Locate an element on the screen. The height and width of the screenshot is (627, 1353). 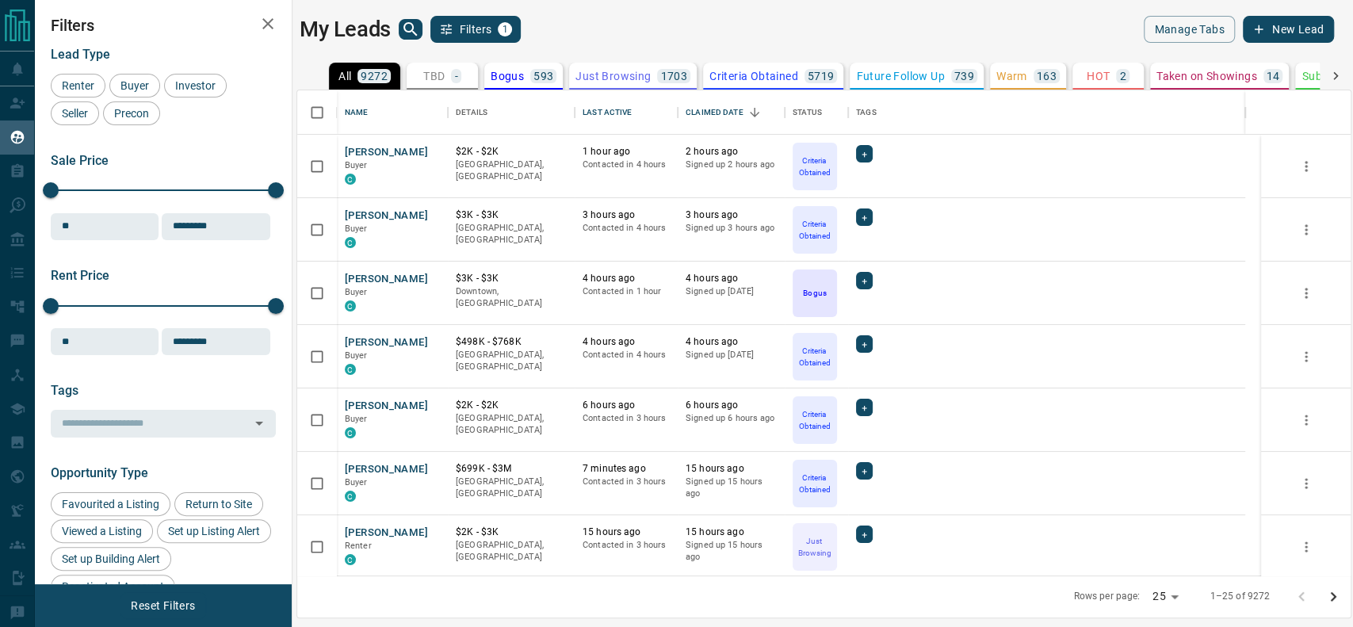
div: Favourited a Listing is located at coordinates (110, 504).